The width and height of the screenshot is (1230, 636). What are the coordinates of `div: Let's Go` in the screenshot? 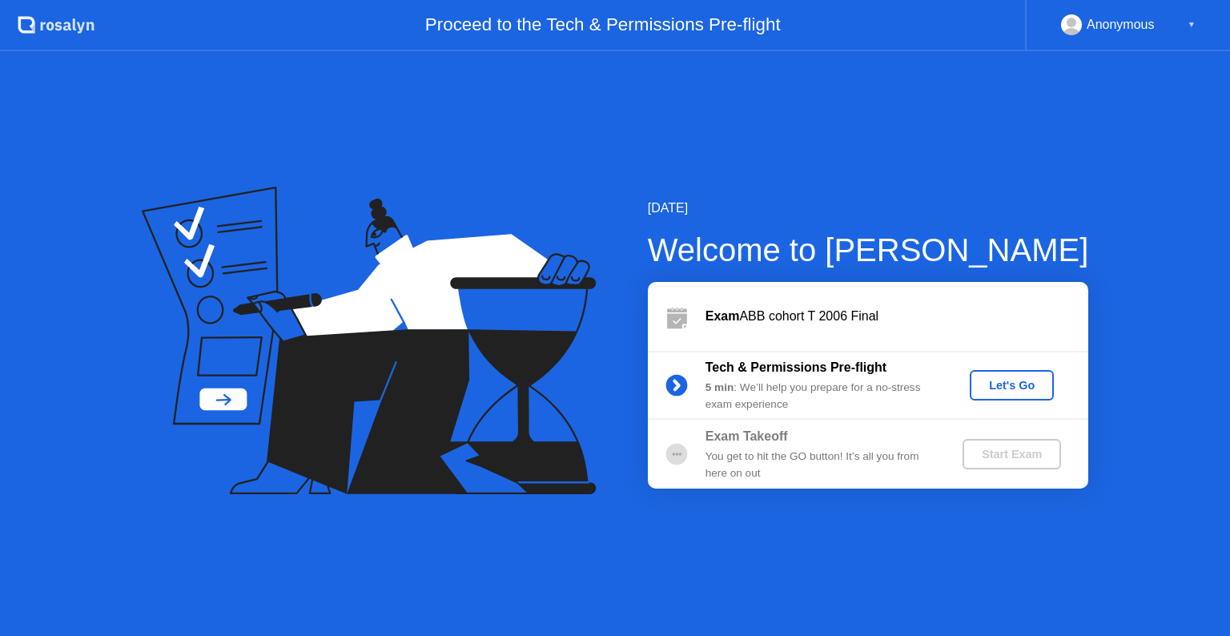 It's located at (1011, 385).